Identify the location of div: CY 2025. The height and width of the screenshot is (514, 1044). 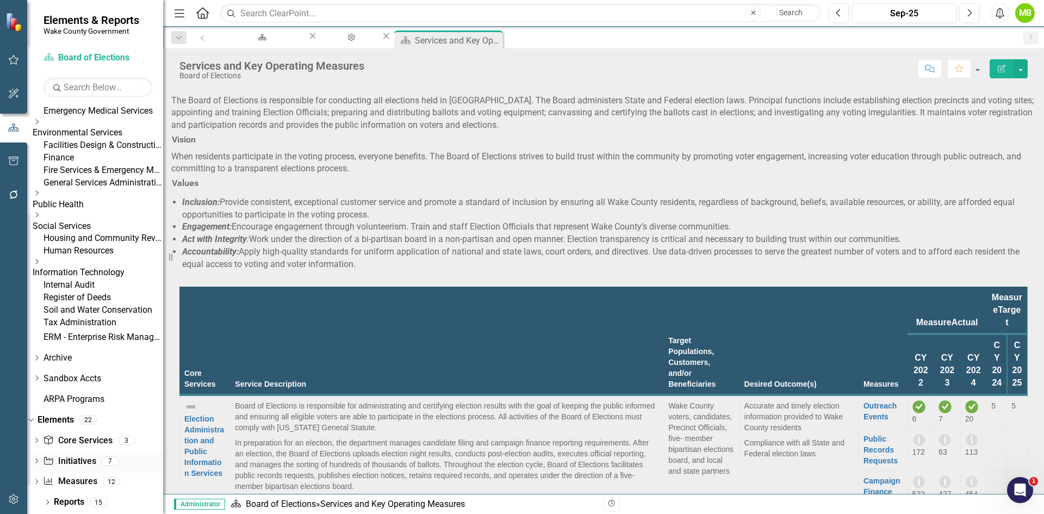
(1016, 364).